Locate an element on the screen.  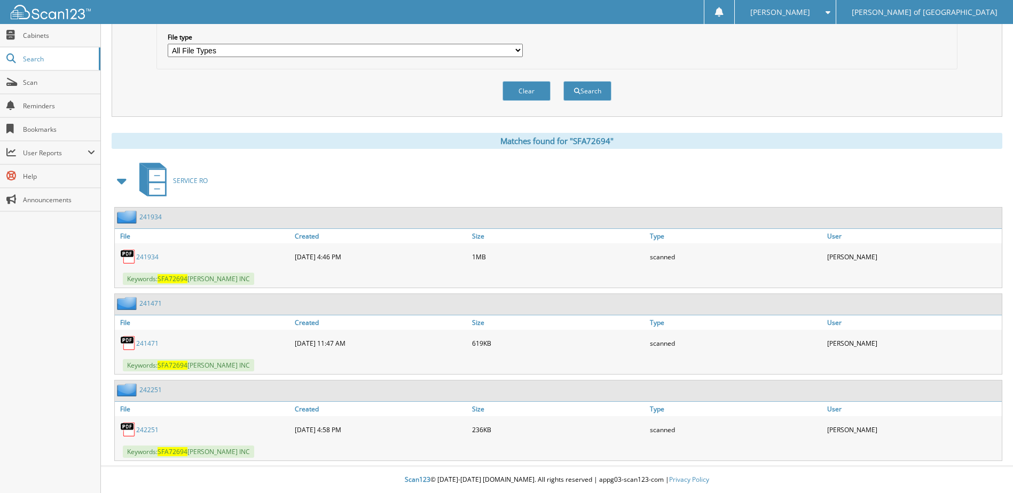
span: Announcements is located at coordinates (59, 200).